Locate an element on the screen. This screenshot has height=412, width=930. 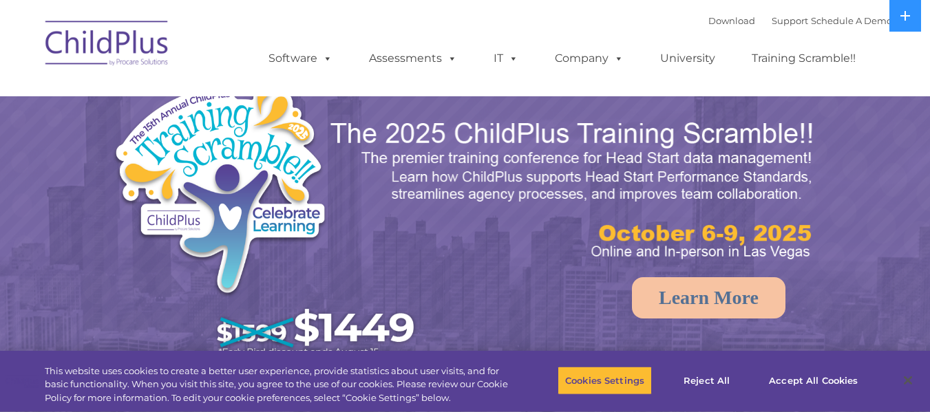
div: This website uses cookies to create a better user experience, provide statistics about user visit... is located at coordinates (278, 385).